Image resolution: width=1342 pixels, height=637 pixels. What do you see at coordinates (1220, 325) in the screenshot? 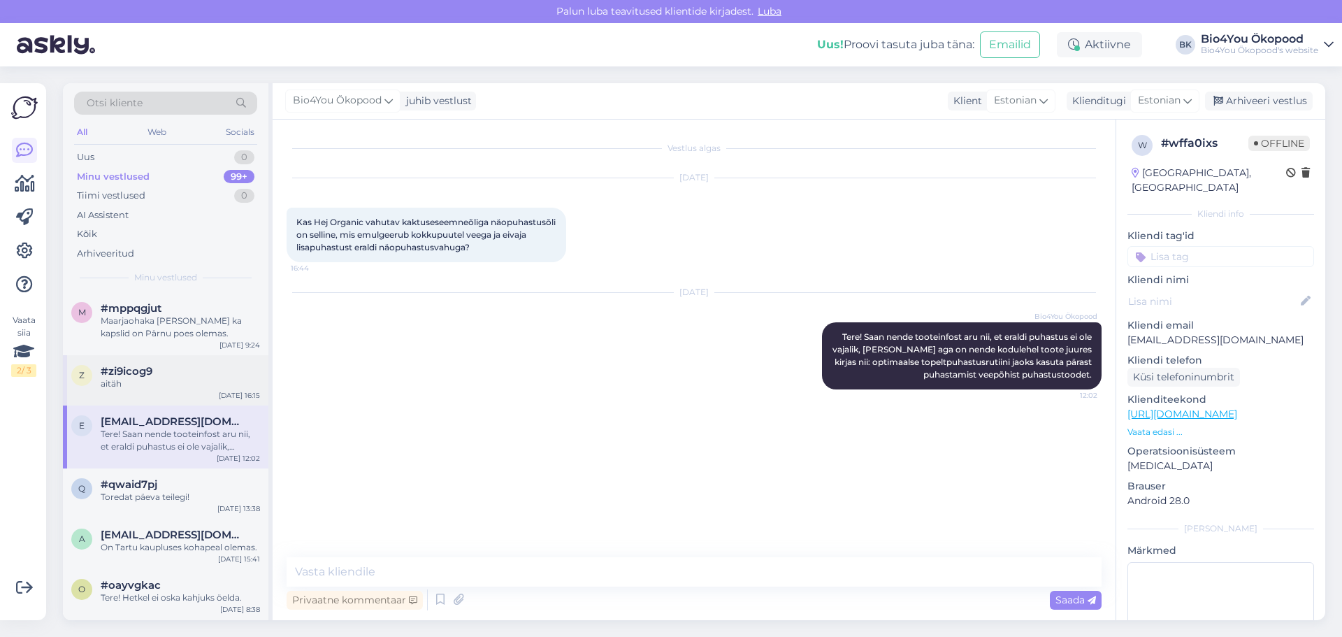
I see `p: Kliendi email` at bounding box center [1220, 325].